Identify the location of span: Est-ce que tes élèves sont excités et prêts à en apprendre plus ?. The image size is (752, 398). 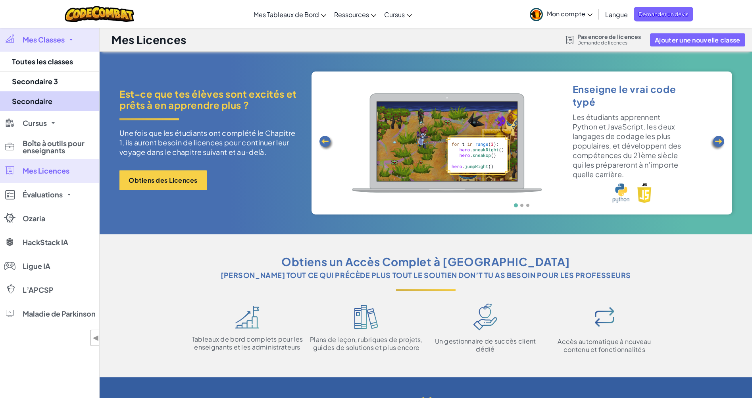
(210, 99).